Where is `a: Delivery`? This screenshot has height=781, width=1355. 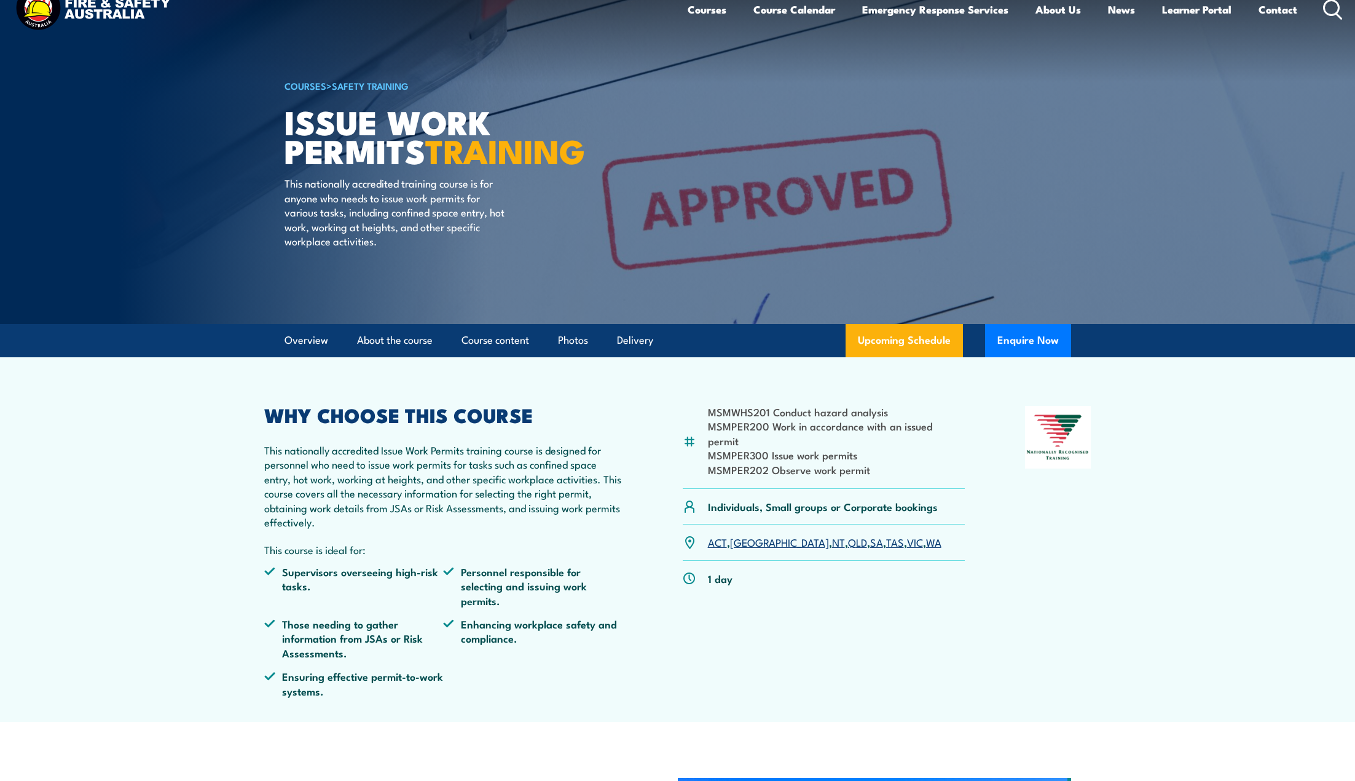
a: Delivery is located at coordinates (635, 340).